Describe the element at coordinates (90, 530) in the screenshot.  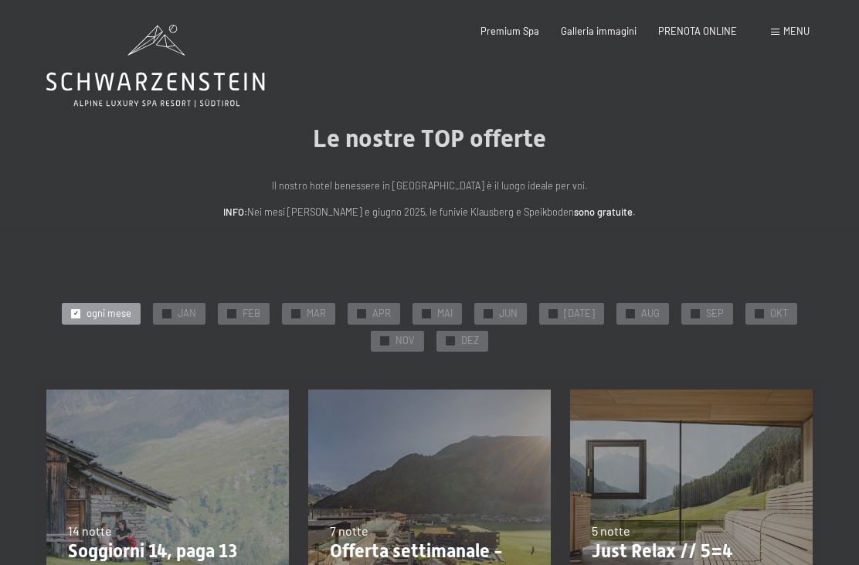
I see `span: 14 notte` at that location.